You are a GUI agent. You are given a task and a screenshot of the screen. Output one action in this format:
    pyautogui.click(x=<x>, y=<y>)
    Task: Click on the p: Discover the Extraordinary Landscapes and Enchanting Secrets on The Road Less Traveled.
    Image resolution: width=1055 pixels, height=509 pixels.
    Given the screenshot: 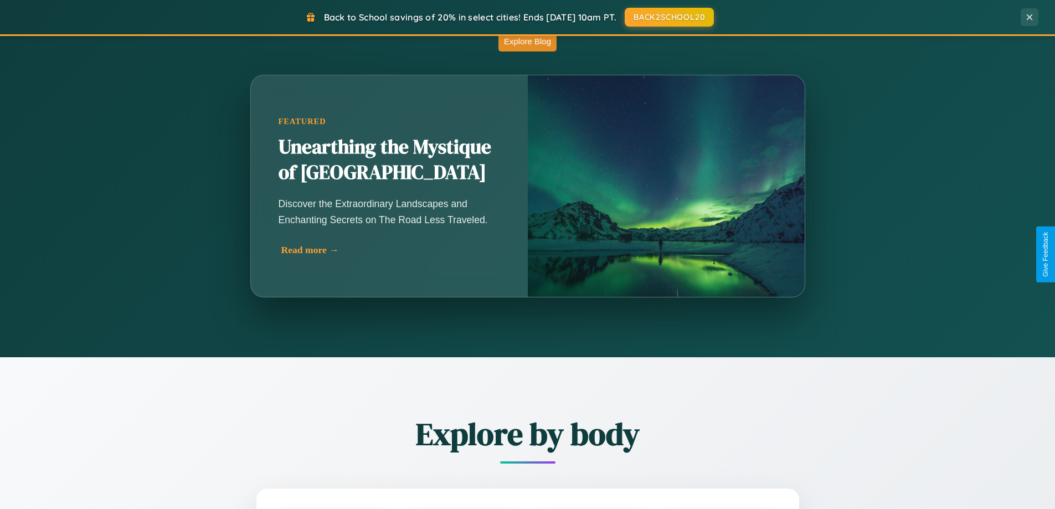 What is the action you would take?
    pyautogui.click(x=389, y=212)
    